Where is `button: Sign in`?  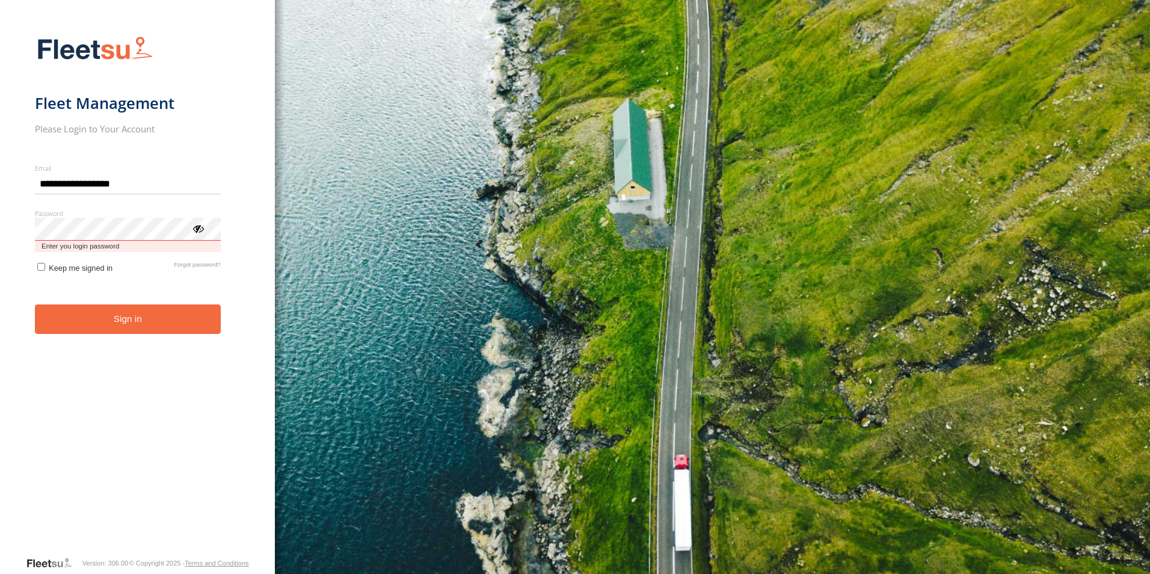
button: Sign in is located at coordinates (128, 319).